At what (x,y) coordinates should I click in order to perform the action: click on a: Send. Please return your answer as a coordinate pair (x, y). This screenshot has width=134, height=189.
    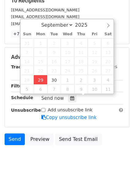
    Looking at the image, I should click on (15, 139).